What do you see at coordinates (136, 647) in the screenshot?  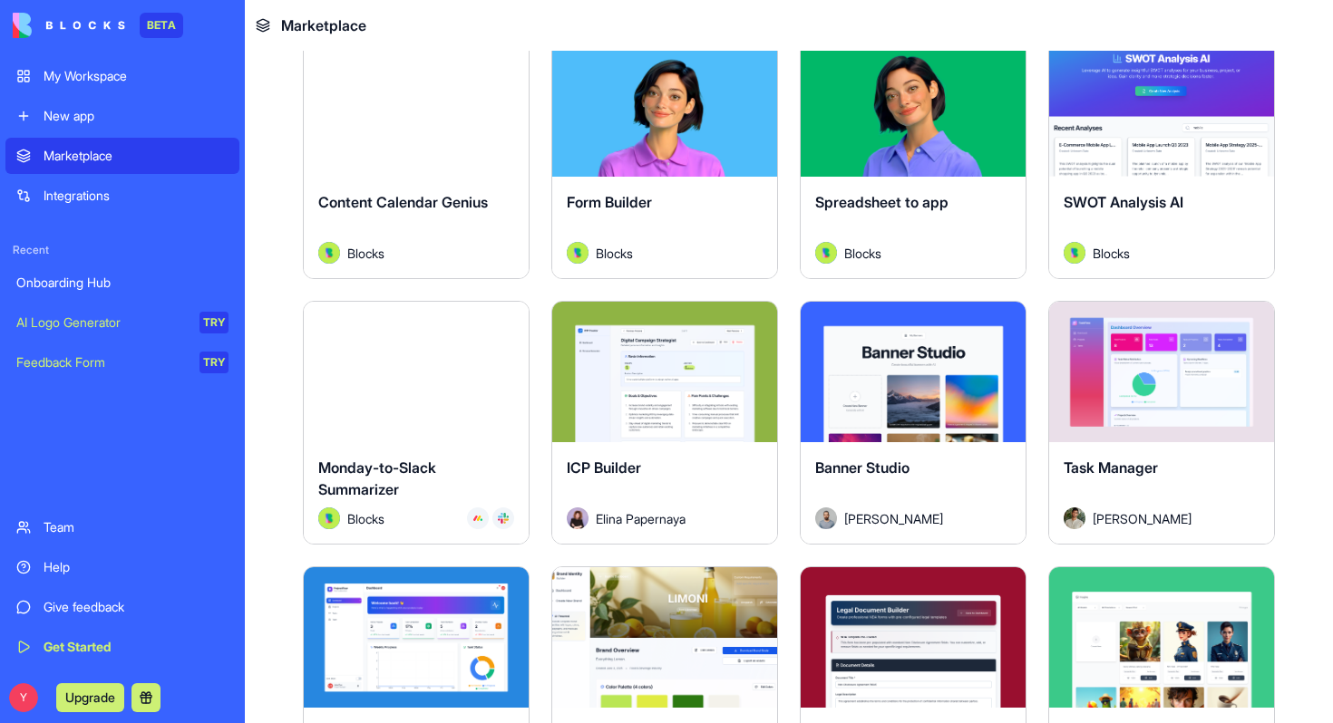 I see `div: Get Started` at bounding box center [136, 647].